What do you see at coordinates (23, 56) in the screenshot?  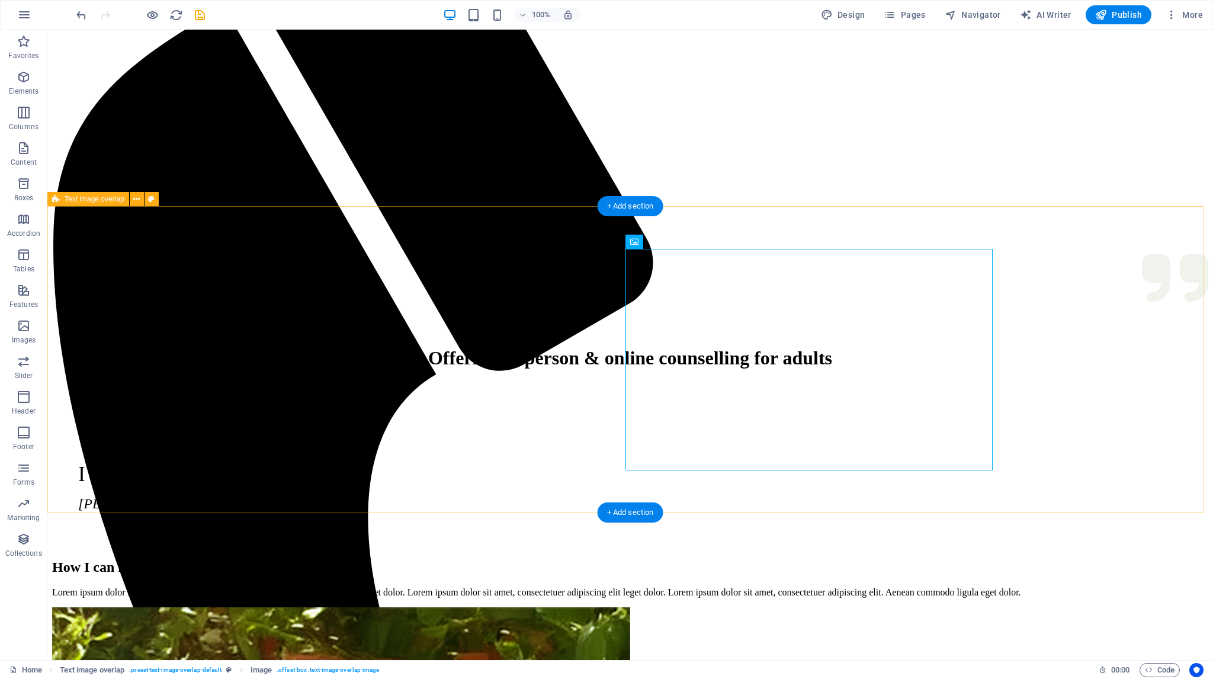 I see `p: Favorites` at bounding box center [23, 56].